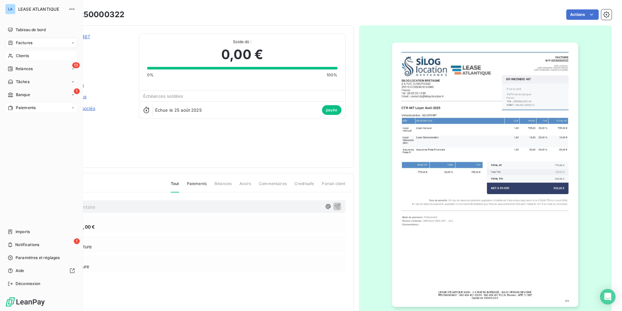 The image size is (622, 311). I want to click on span: Tout, so click(175, 186).